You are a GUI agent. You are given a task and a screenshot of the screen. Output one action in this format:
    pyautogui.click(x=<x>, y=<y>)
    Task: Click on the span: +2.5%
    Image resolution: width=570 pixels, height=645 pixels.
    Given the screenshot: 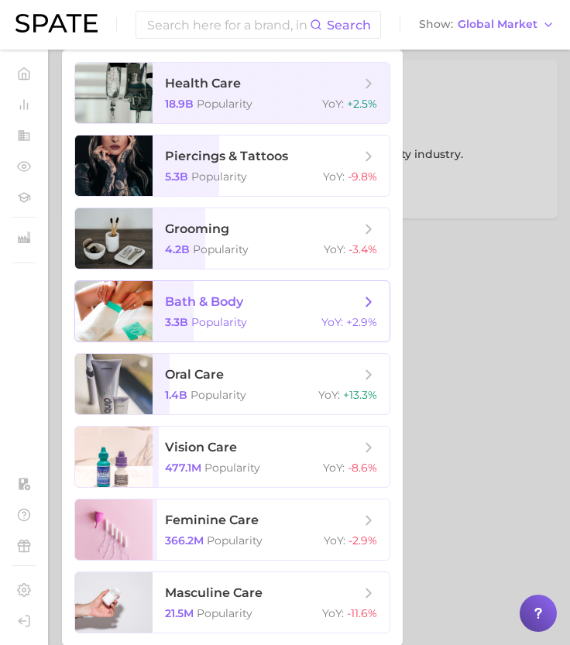 What is the action you would take?
    pyautogui.click(x=362, y=104)
    